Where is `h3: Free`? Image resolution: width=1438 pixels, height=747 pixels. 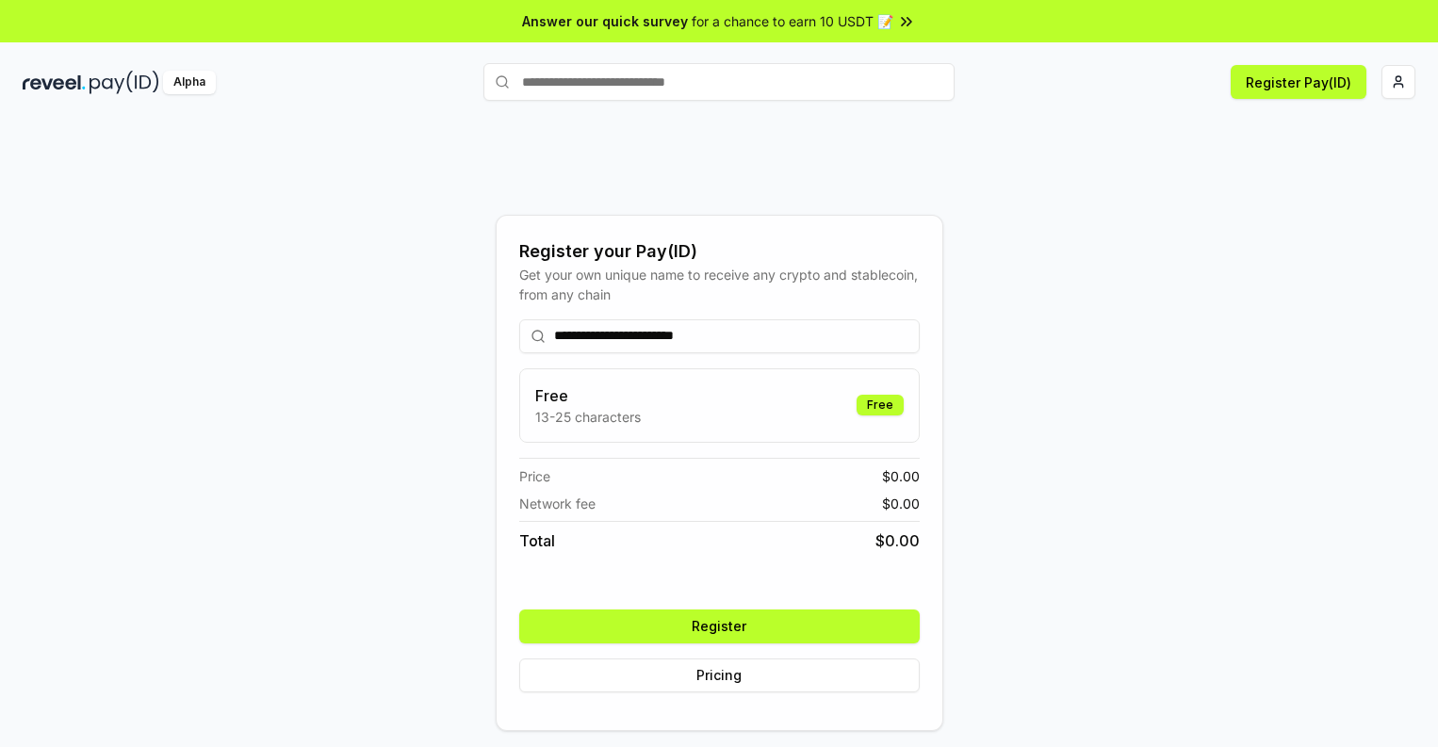 h3: Free is located at coordinates (588, 396).